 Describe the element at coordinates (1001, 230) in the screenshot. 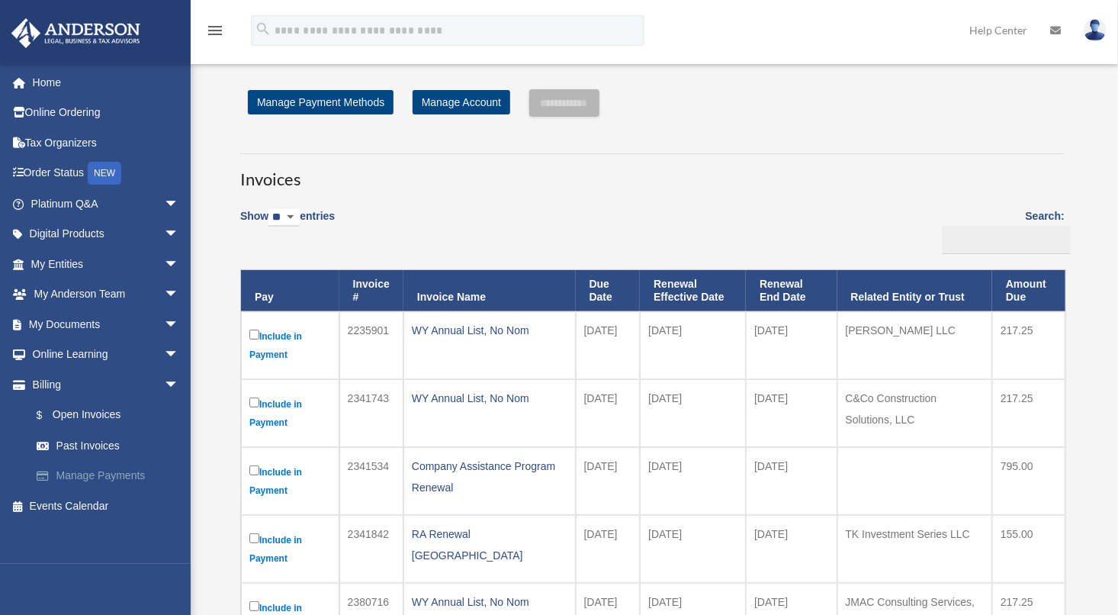

I see `label: Search:` at that location.